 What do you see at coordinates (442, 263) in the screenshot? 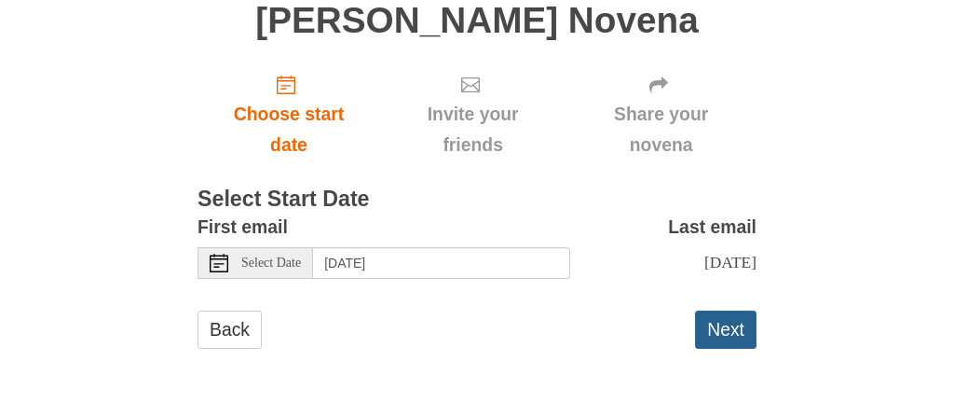
I see `input: Use the arrow keys to pick a date` at bounding box center [442, 263].